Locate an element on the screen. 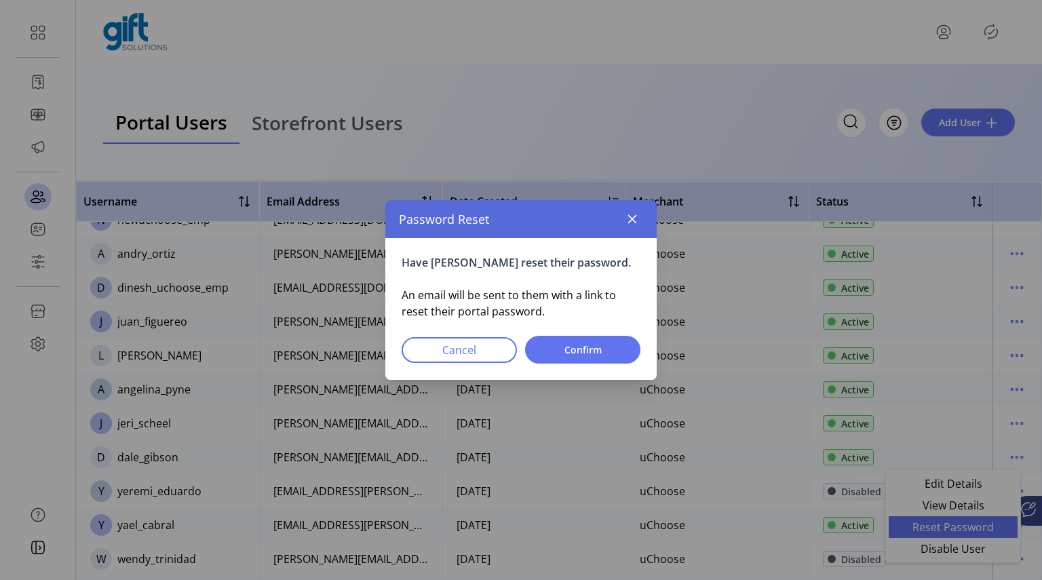  span: Cancel is located at coordinates (459, 350).